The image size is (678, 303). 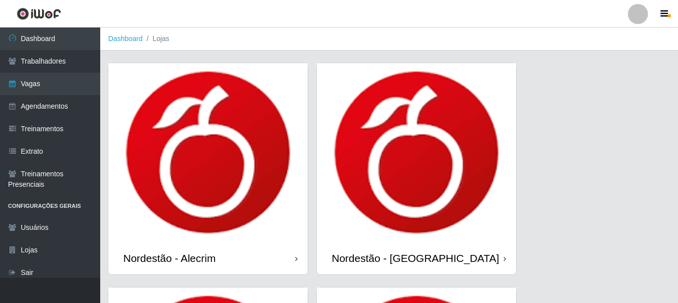 I want to click on div: Nordestão - Alecrim, so click(x=169, y=258).